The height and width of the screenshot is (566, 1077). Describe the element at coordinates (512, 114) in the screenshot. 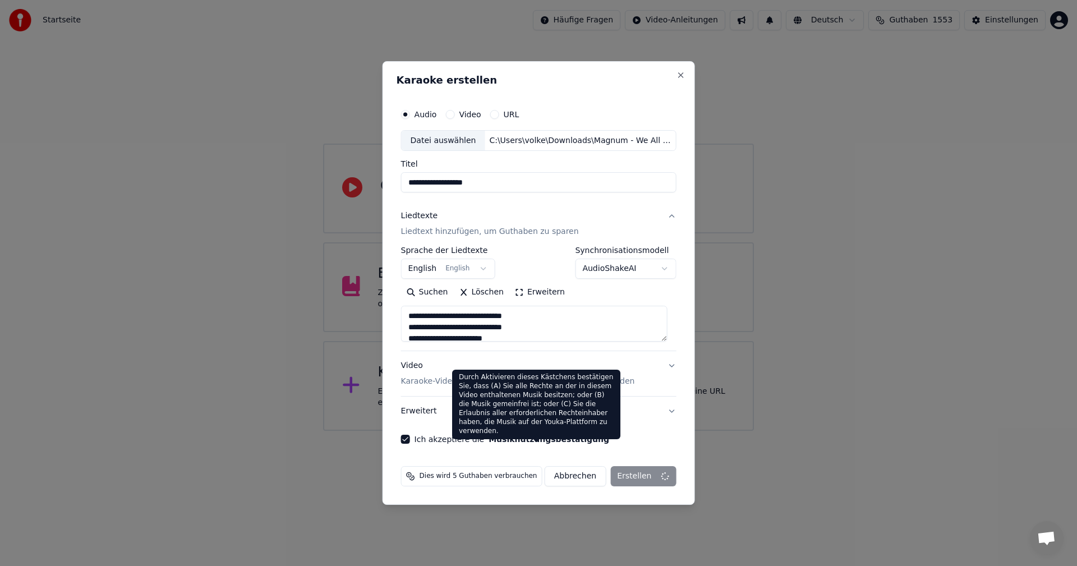

I see `label: URL` at that location.